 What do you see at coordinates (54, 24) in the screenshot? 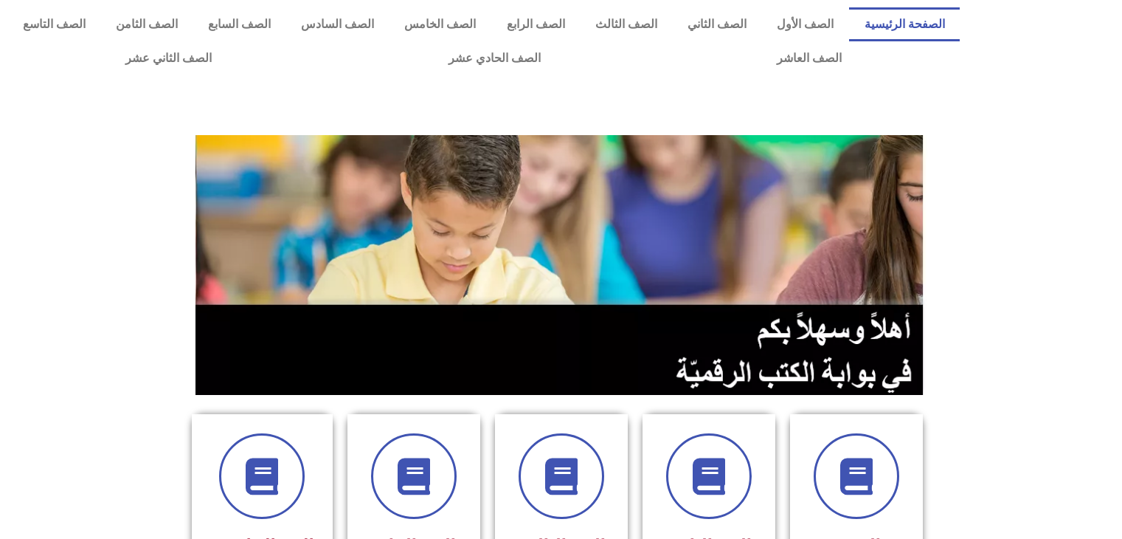
I see `a: الصف التاسع` at bounding box center [54, 24].